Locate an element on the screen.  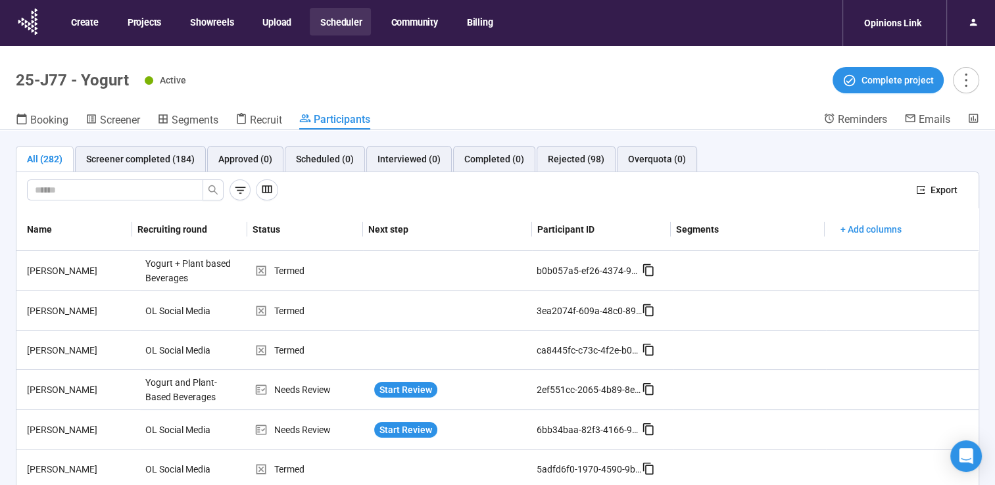
span: Complete project is located at coordinates (898, 80).